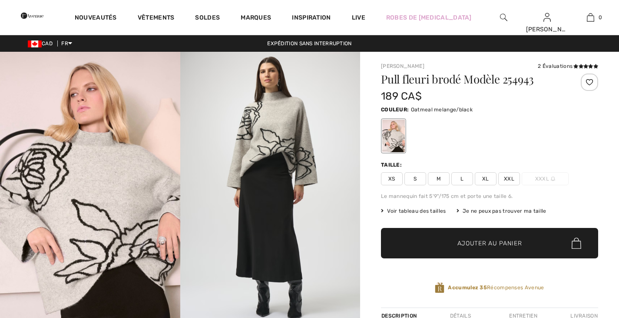 The width and height of the screenshot is (619, 318). Describe the element at coordinates (32, 16) in the screenshot. I see `a: 1ère Avenue` at that location.